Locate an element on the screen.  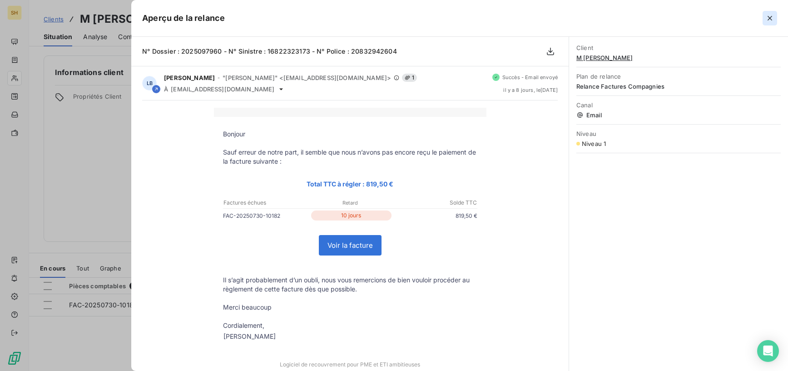
span: À is located at coordinates (166, 89).